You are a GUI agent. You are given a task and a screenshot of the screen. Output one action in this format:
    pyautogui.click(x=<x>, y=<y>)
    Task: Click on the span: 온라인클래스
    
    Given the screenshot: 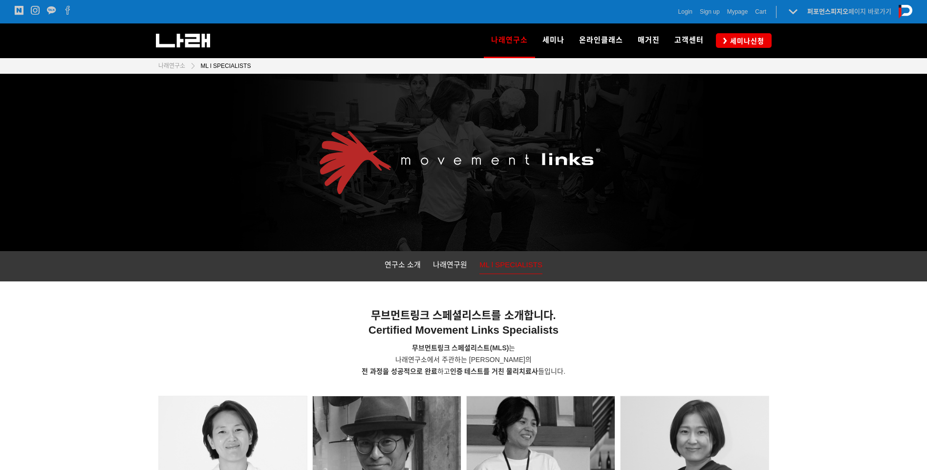 What is the action you would take?
    pyautogui.click(x=601, y=40)
    